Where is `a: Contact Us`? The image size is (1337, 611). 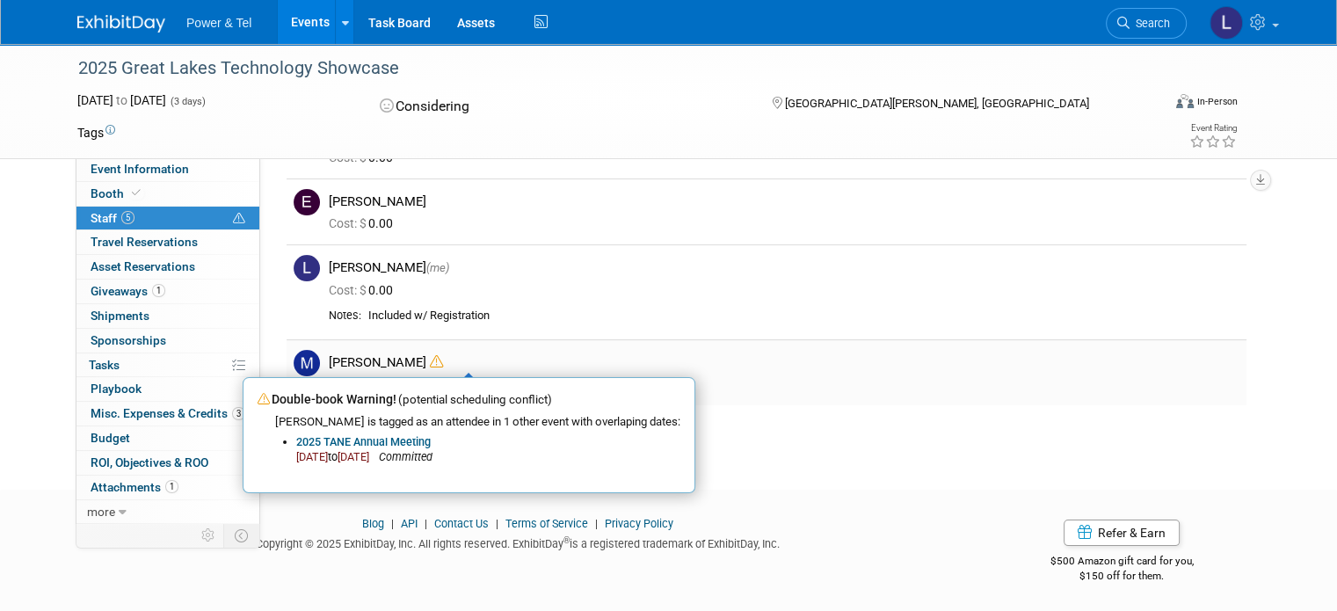
a: Contact Us is located at coordinates (462, 523).